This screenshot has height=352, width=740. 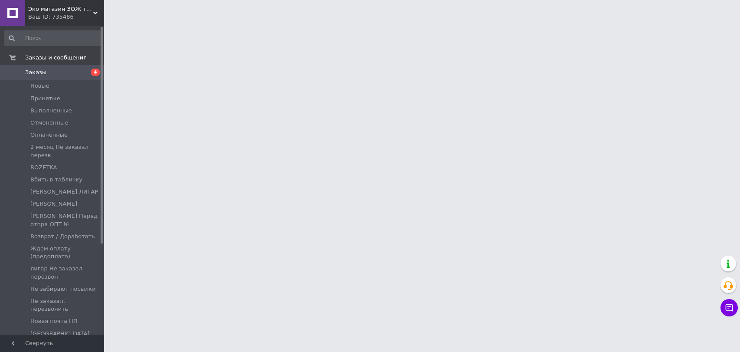 What do you see at coordinates (53, 38) in the screenshot?
I see `input: Поиск` at bounding box center [53, 38].